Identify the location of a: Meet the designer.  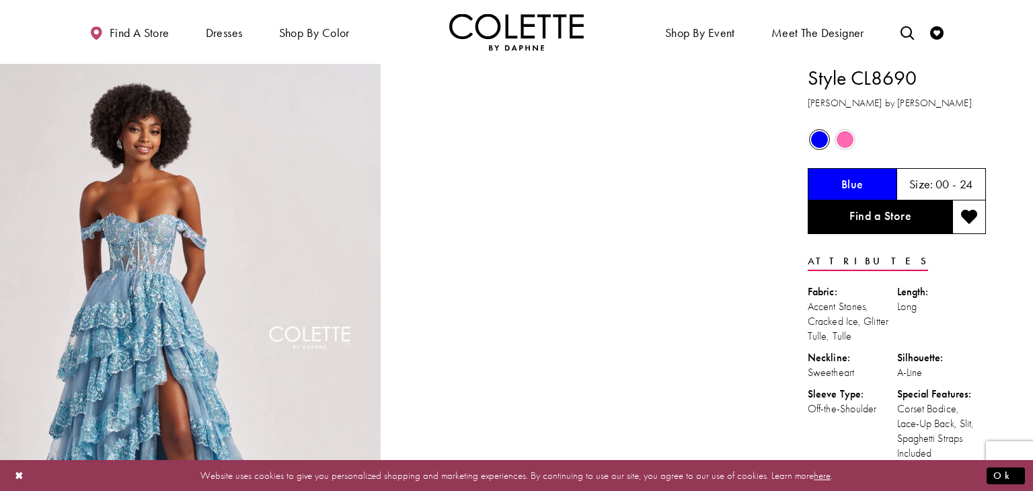
(818, 32).